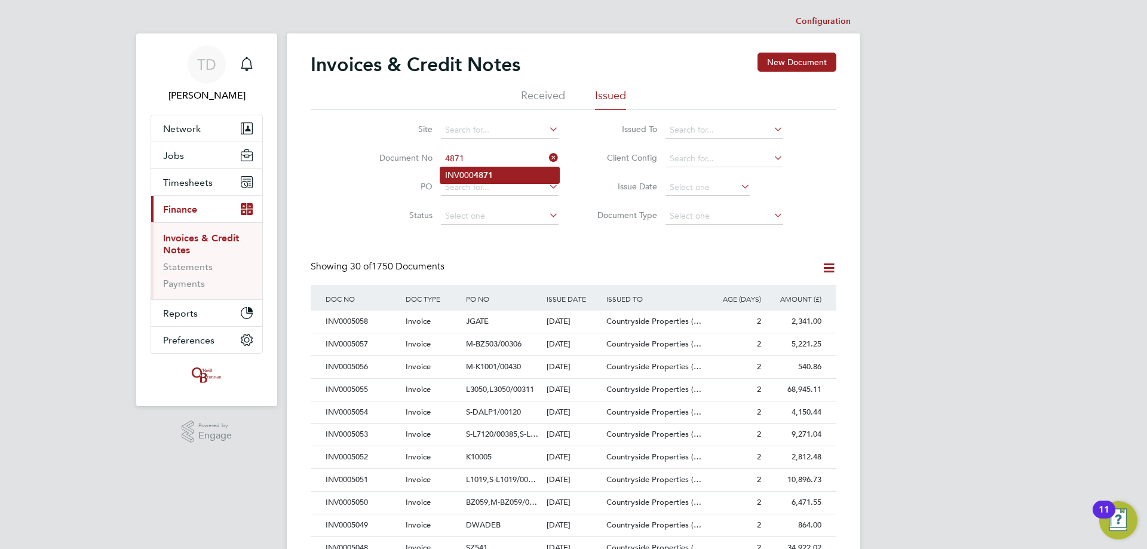 Image resolution: width=1147 pixels, height=549 pixels. I want to click on span: Powered by, so click(215, 425).